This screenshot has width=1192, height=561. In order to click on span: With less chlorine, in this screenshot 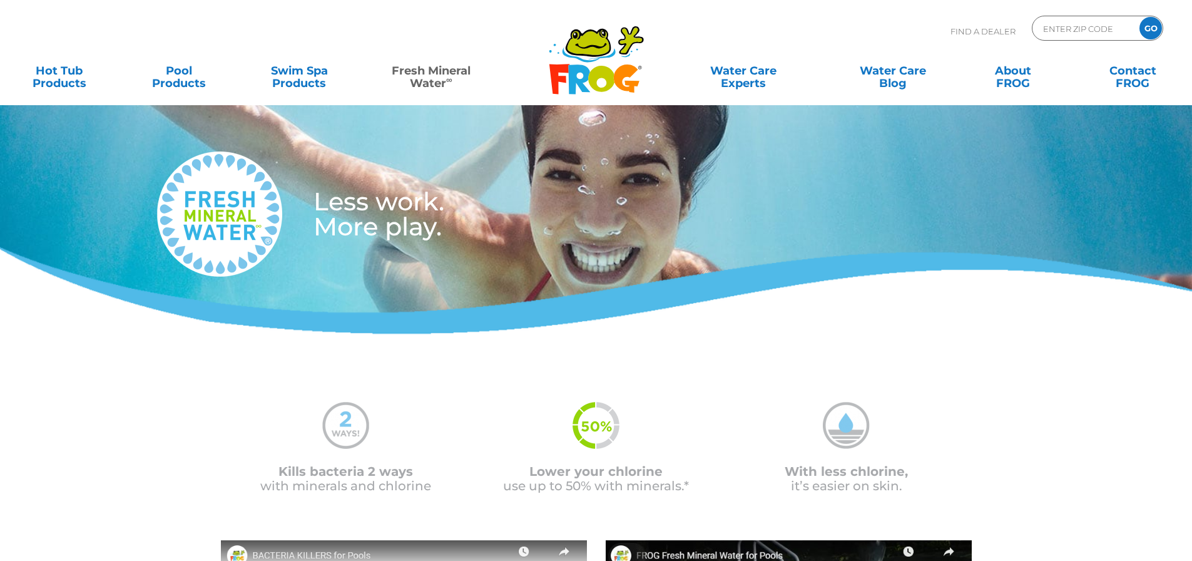, I will do `click(846, 471)`.